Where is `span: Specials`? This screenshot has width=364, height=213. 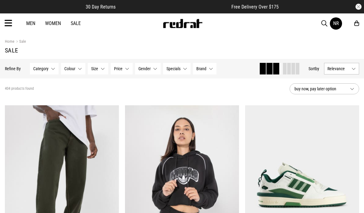 span: Specials is located at coordinates (174, 69).